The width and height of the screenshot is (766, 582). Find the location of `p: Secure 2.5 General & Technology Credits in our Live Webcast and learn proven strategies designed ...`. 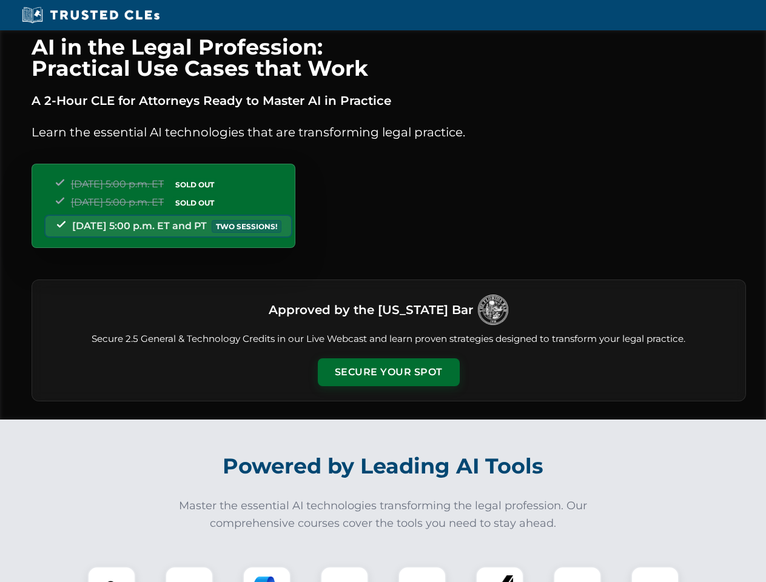

p: Secure 2.5 General & Technology Credits in our Live Webcast and learn proven strategies designed ... is located at coordinates (389, 339).